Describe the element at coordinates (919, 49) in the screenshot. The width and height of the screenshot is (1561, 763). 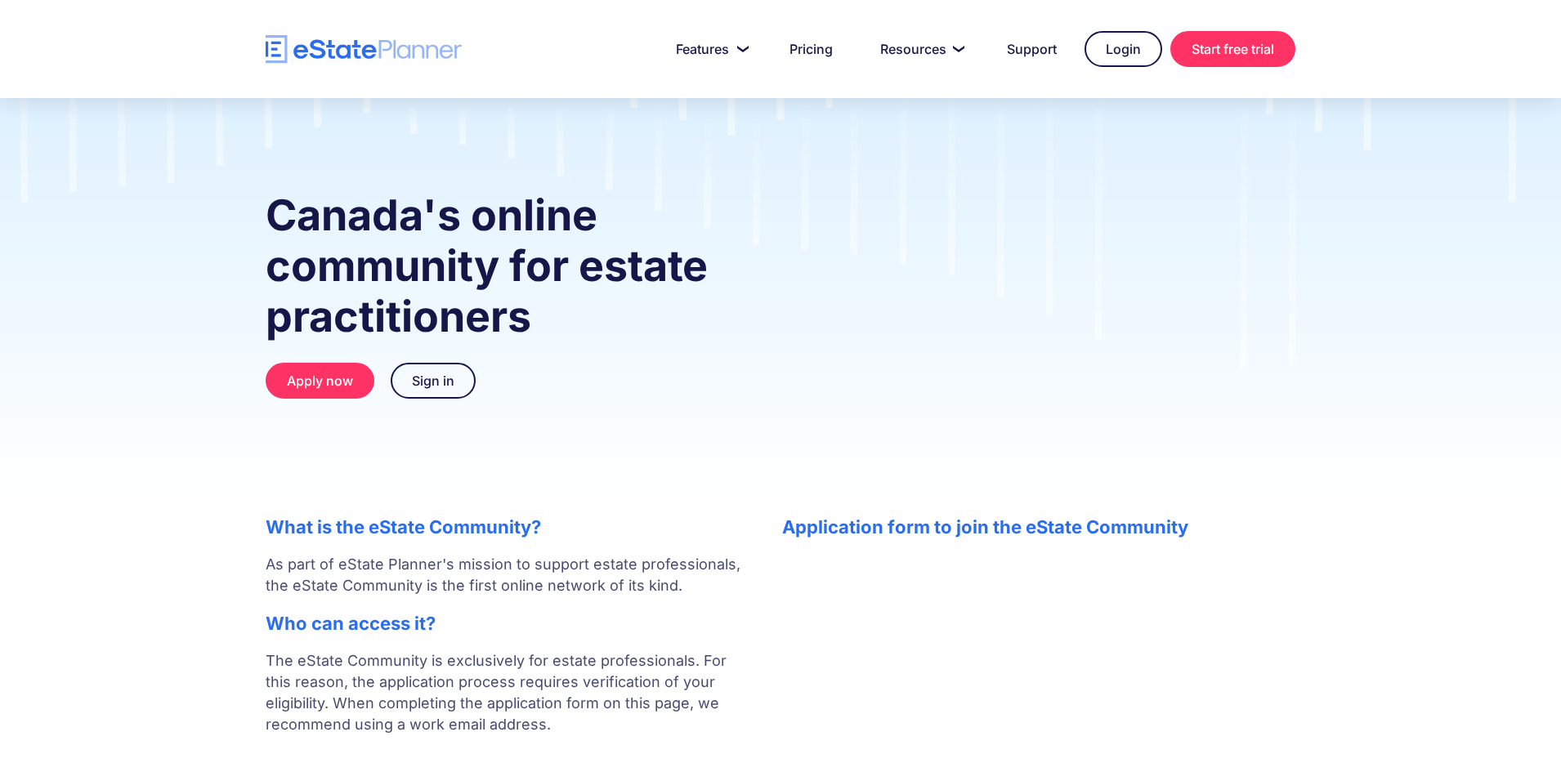
I see `a: Resources` at that location.